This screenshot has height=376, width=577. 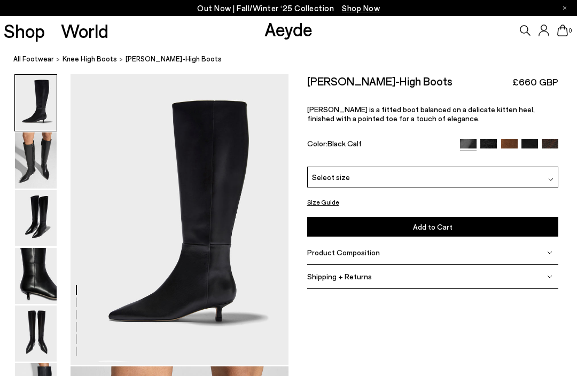 I want to click on button: Add to Cart, so click(x=433, y=227).